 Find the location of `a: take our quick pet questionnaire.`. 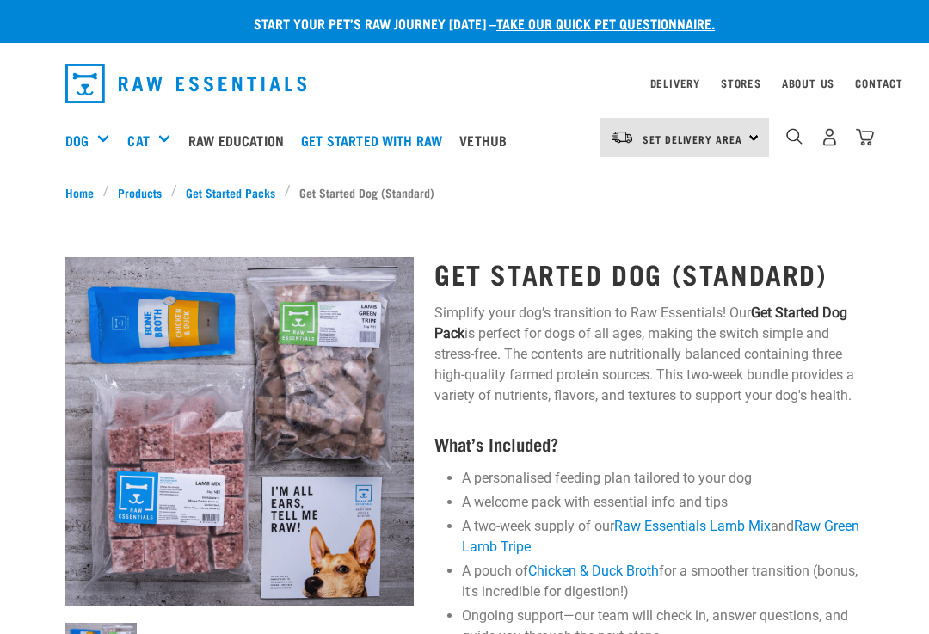

a: take our quick pet questionnaire. is located at coordinates (605, 22).